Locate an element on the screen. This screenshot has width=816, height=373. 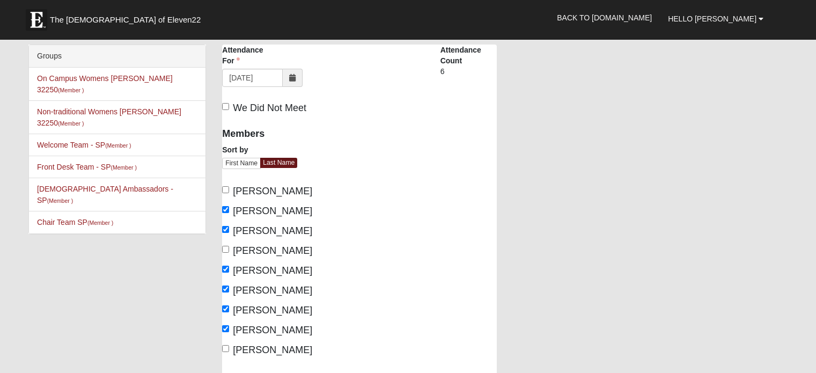
label: Attendance For is located at coordinates (250, 55).